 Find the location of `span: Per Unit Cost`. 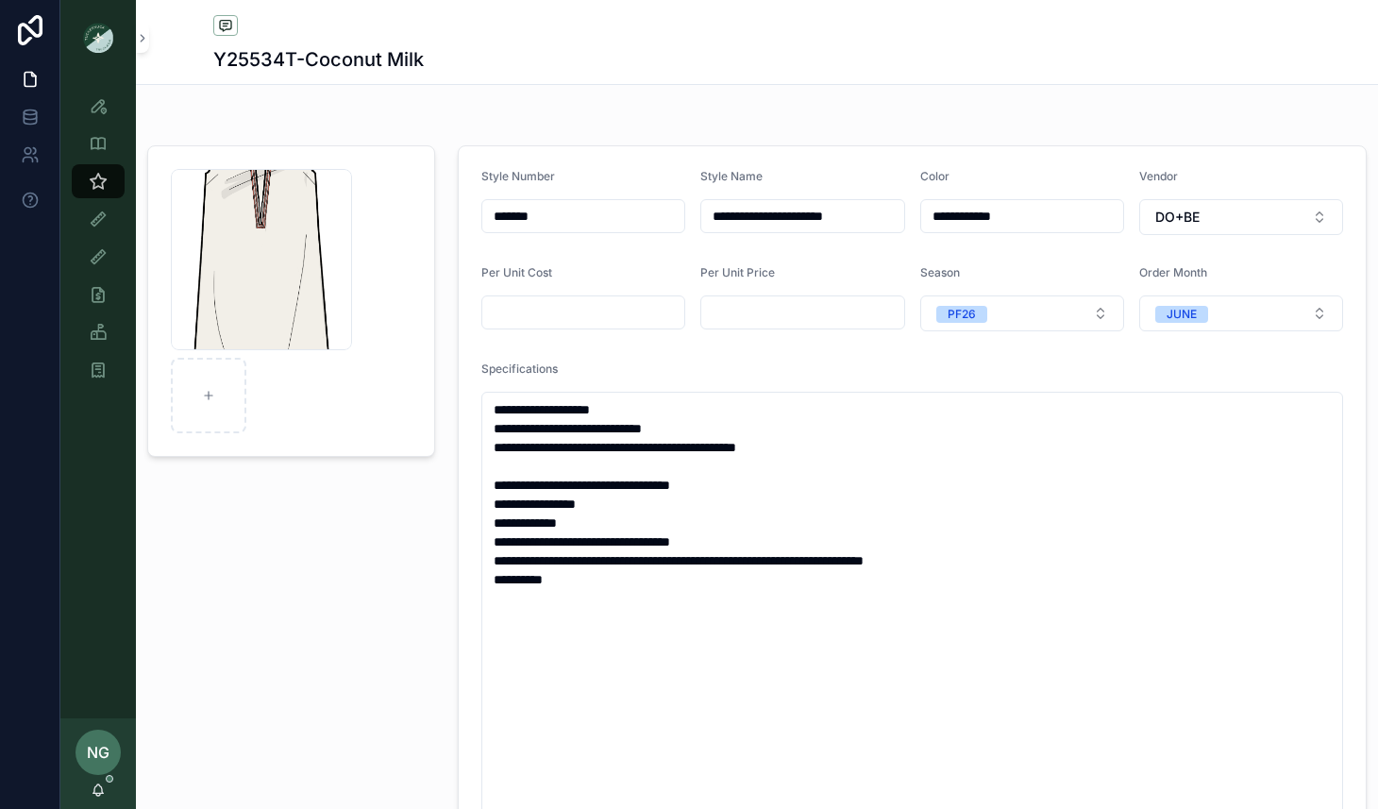

span: Per Unit Cost is located at coordinates (516, 272).